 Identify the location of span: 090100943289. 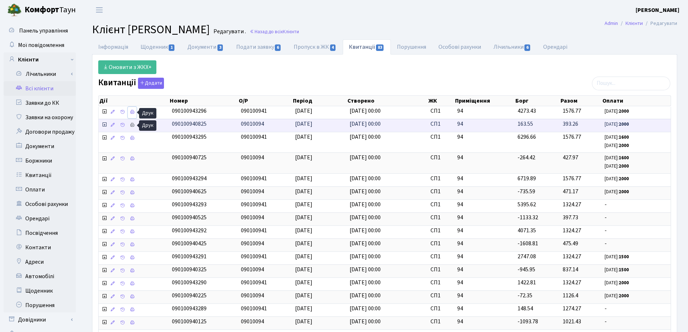
(189, 308).